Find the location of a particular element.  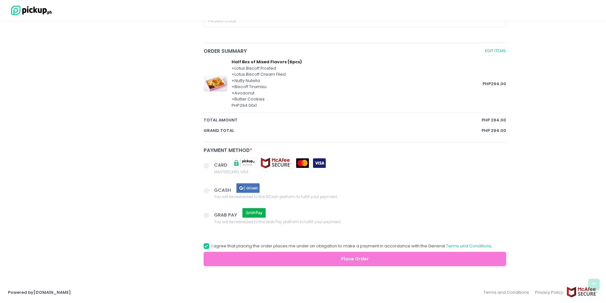

input: Promo Code is located at coordinates (355, 21).